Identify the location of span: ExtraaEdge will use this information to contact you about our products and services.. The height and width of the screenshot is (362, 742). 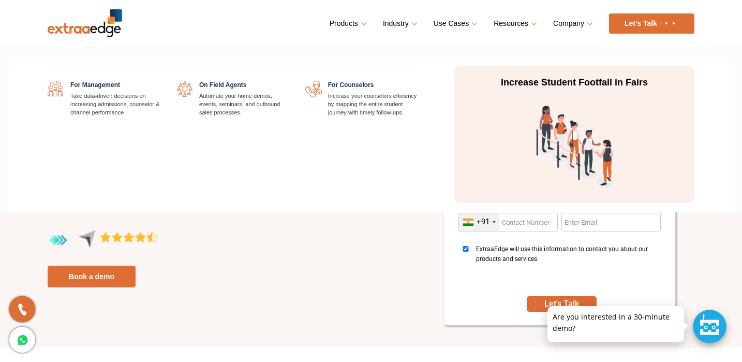
(567, 263).